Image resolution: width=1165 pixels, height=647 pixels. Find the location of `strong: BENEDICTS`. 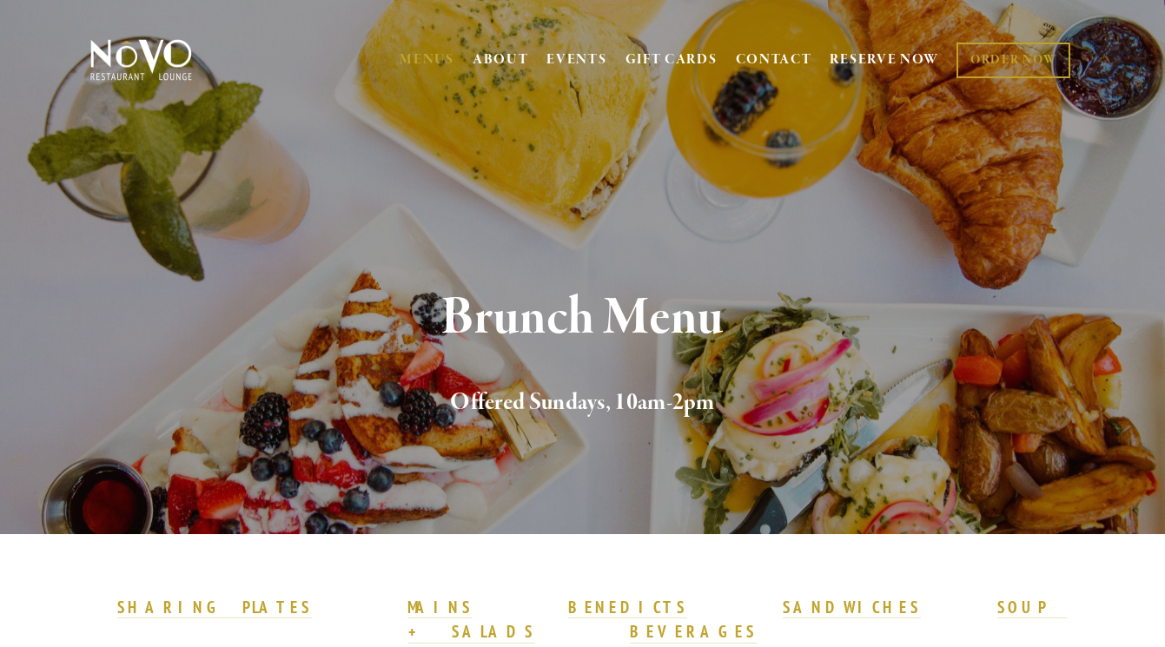

strong: BENEDICTS is located at coordinates (628, 608).